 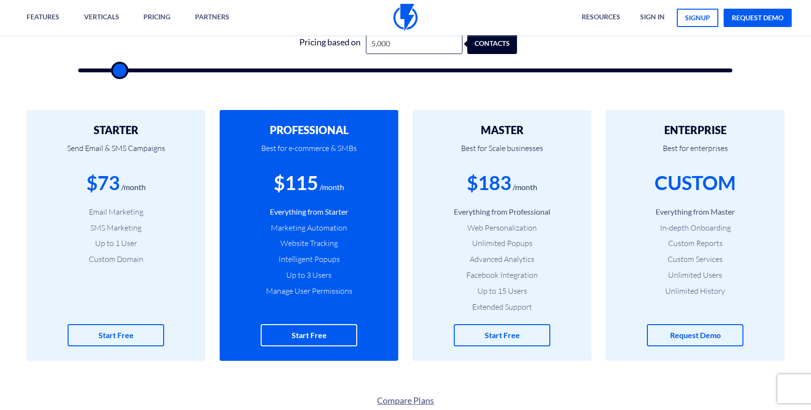 I want to click on div: $73, so click(x=103, y=183).